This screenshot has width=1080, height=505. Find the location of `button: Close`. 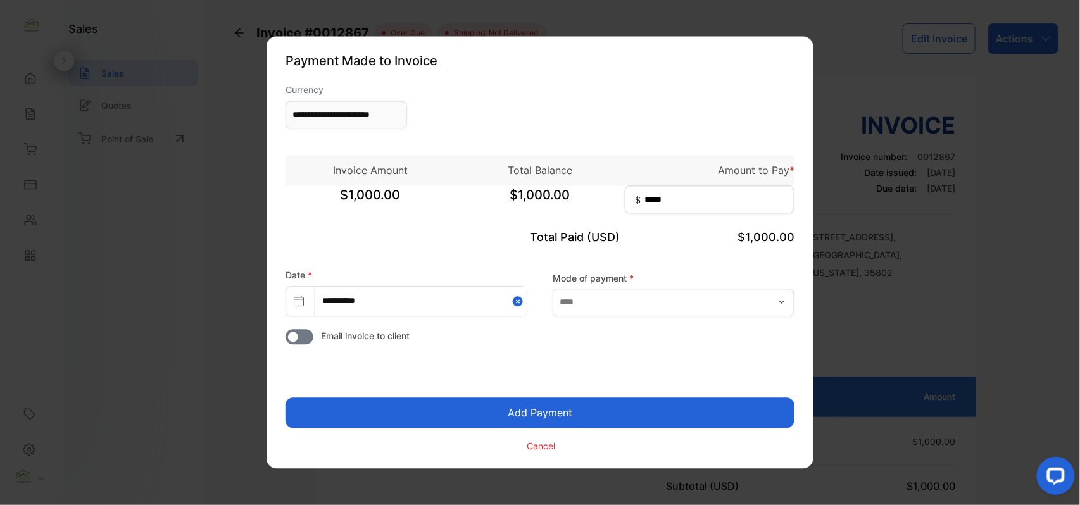

button: Close is located at coordinates (520, 301).